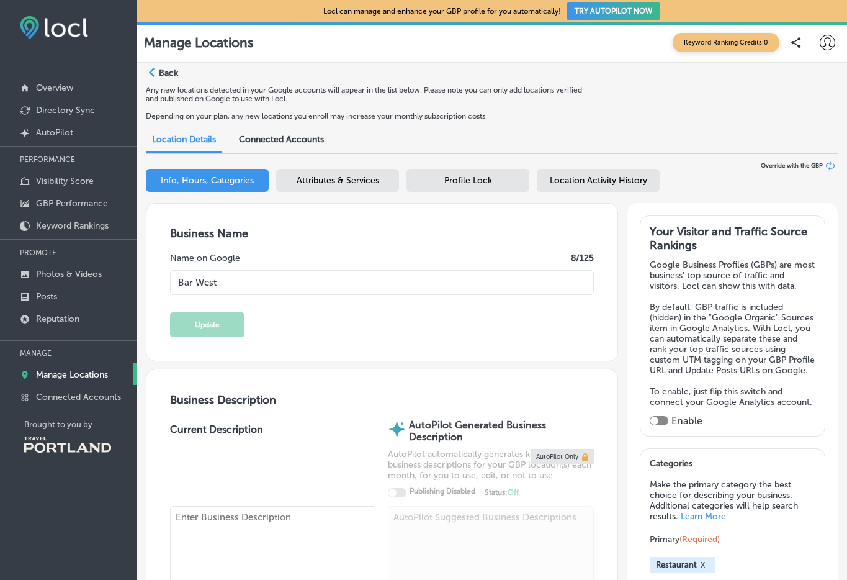 The image size is (847, 580). What do you see at coordinates (72, 225) in the screenshot?
I see `p: Keyword Rankings` at bounding box center [72, 225].